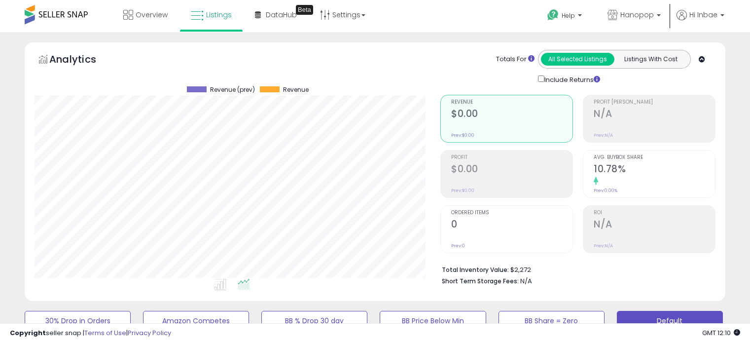 The height and width of the screenshot is (343, 750). I want to click on button: 30% Drop in Orders, so click(77, 320).